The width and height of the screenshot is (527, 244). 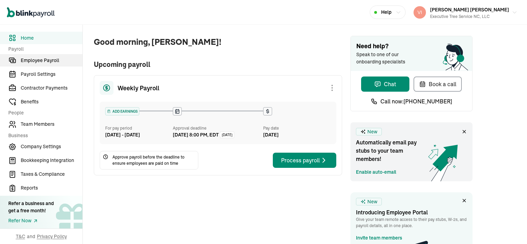 What do you see at coordinates (217, 128) in the screenshot?
I see `div: Approval deadline` at bounding box center [217, 128].